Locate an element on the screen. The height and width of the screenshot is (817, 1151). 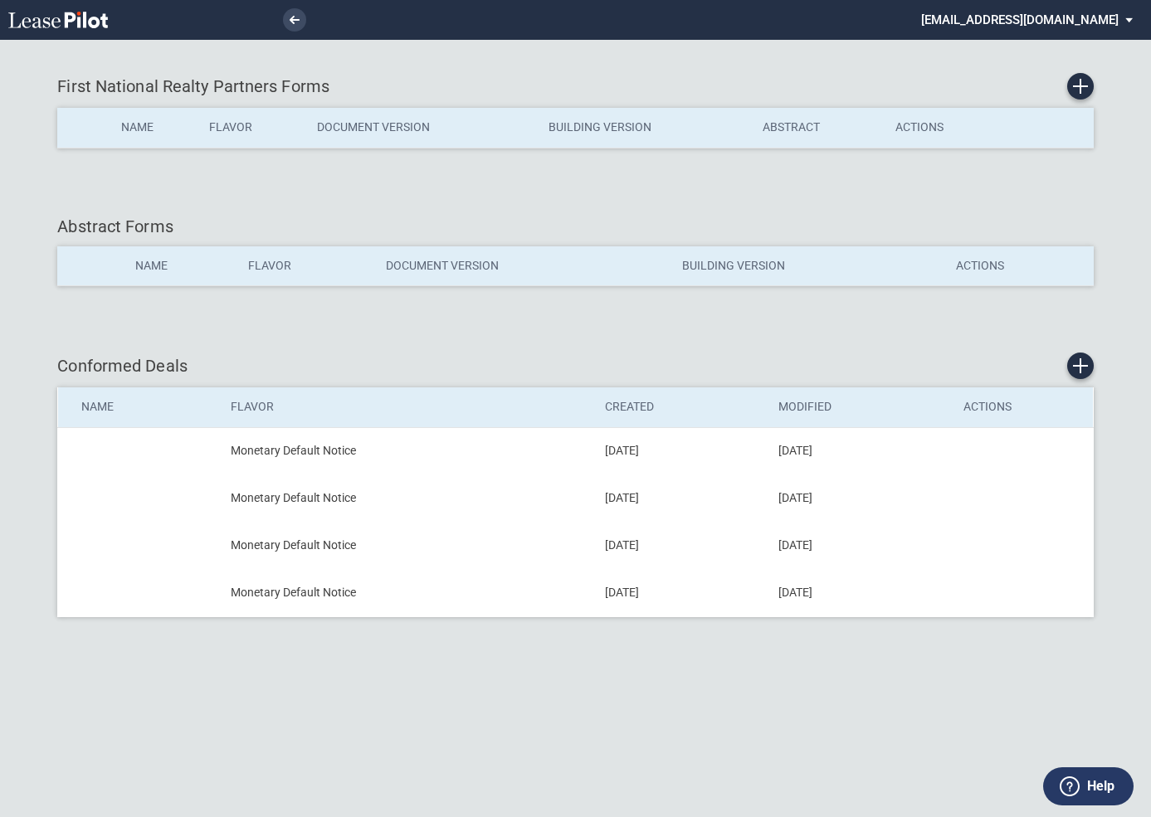
div: Abstract Forms is located at coordinates (575, 226).